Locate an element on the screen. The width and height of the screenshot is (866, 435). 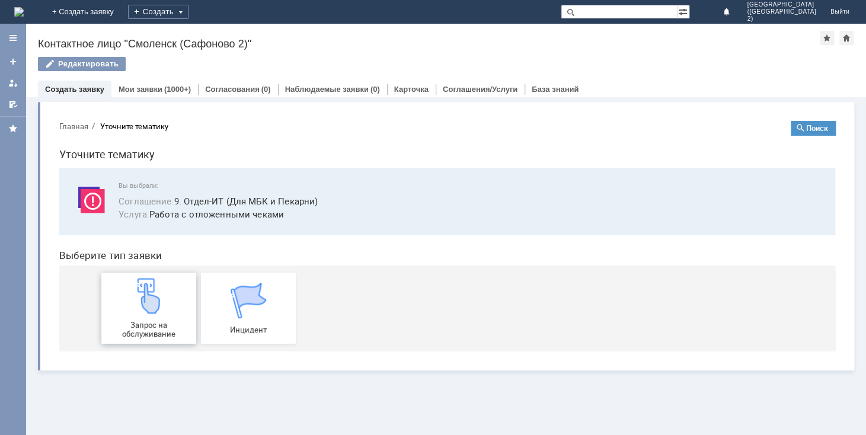
span: Соглашение : is located at coordinates (97, 90).